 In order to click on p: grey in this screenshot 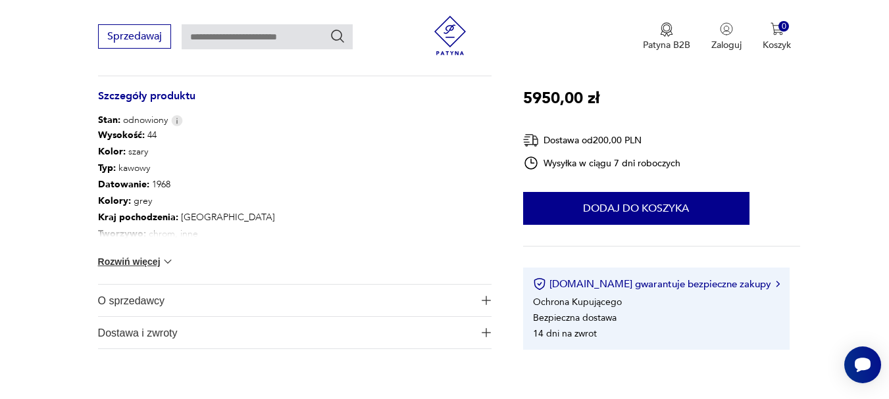, I will do `click(186, 201)`.